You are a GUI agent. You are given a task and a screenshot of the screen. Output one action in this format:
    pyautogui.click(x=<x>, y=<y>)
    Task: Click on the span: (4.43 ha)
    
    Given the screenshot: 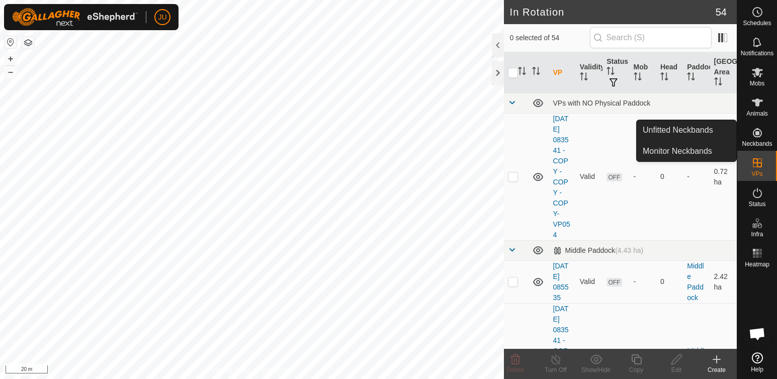 What is the action you would take?
    pyautogui.click(x=629, y=251)
    